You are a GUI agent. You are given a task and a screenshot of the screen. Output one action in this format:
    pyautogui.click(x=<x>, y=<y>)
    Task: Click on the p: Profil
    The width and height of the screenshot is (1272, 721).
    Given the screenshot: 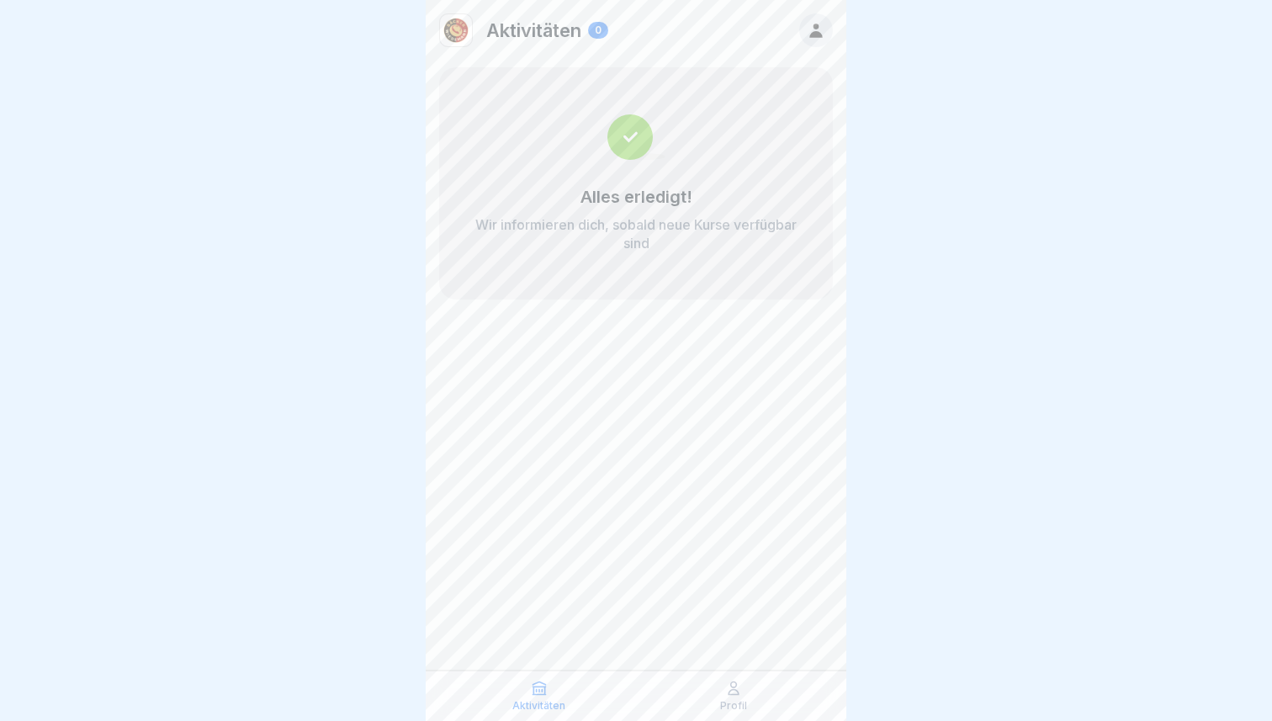 What is the action you would take?
    pyautogui.click(x=733, y=706)
    